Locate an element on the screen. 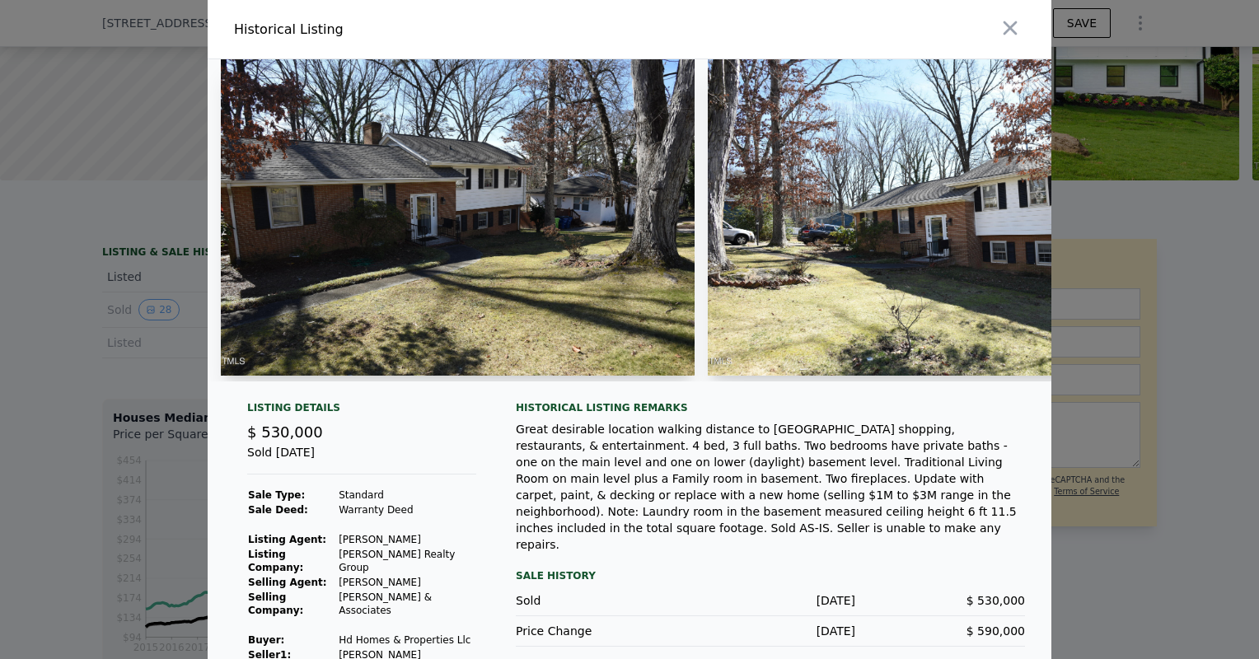 The width and height of the screenshot is (1259, 659). div: Listing Details is located at coordinates (362, 411).